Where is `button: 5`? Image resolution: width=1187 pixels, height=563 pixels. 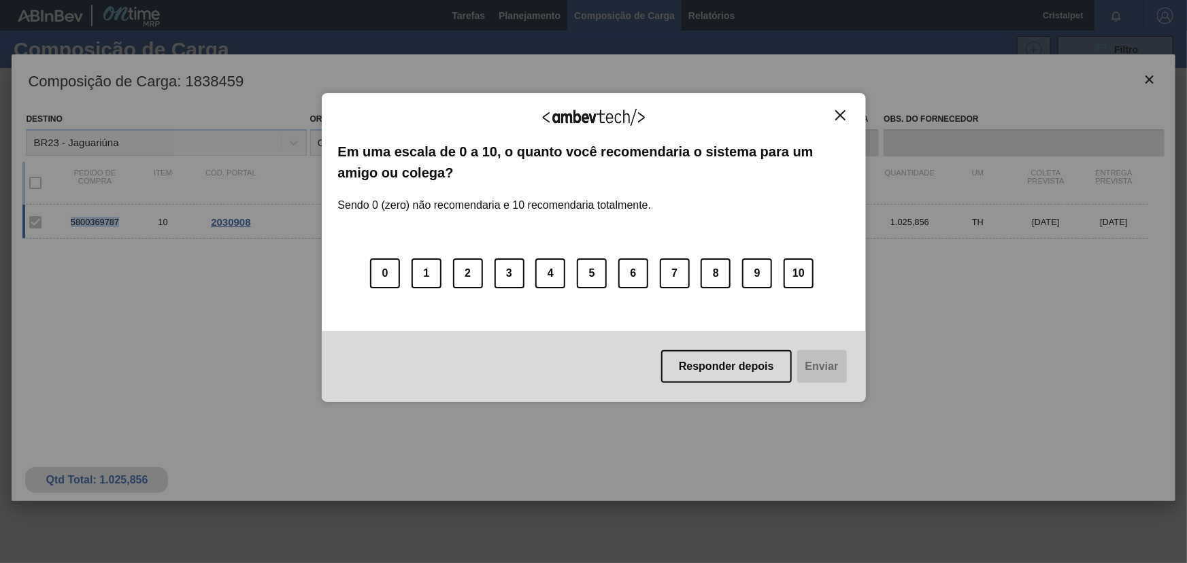
button: 5 is located at coordinates (592, 274).